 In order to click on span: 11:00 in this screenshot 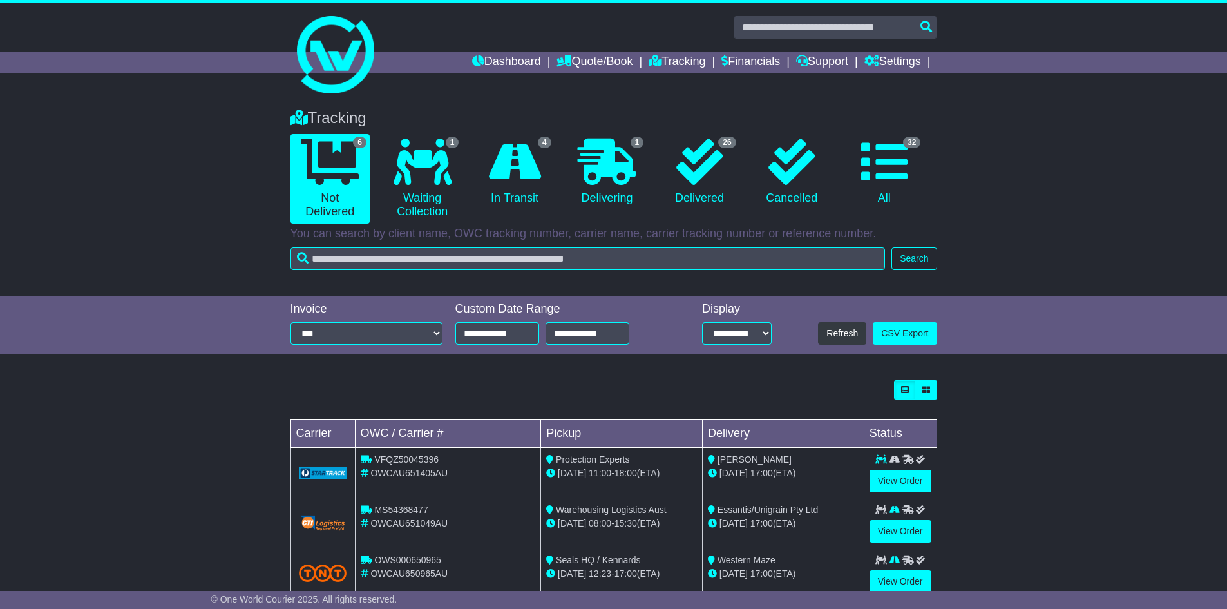, I will do `click(600, 473)`.